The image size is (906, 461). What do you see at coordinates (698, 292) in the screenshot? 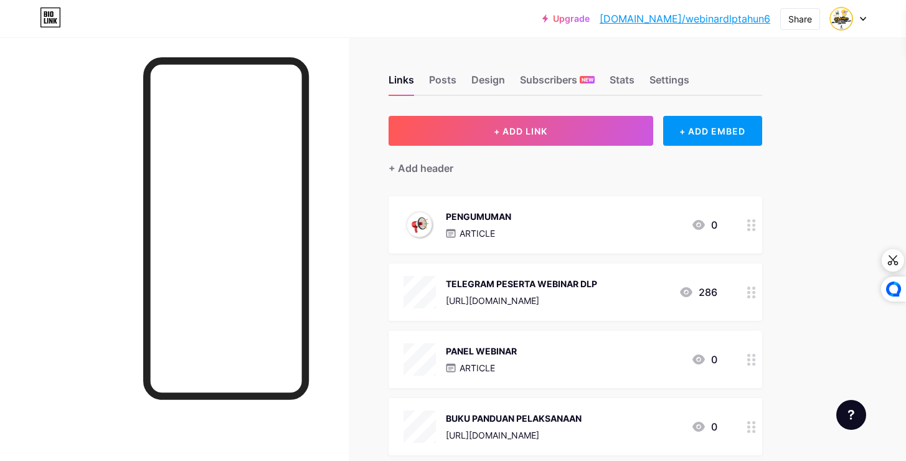
I see `div: 286` at bounding box center [698, 292].